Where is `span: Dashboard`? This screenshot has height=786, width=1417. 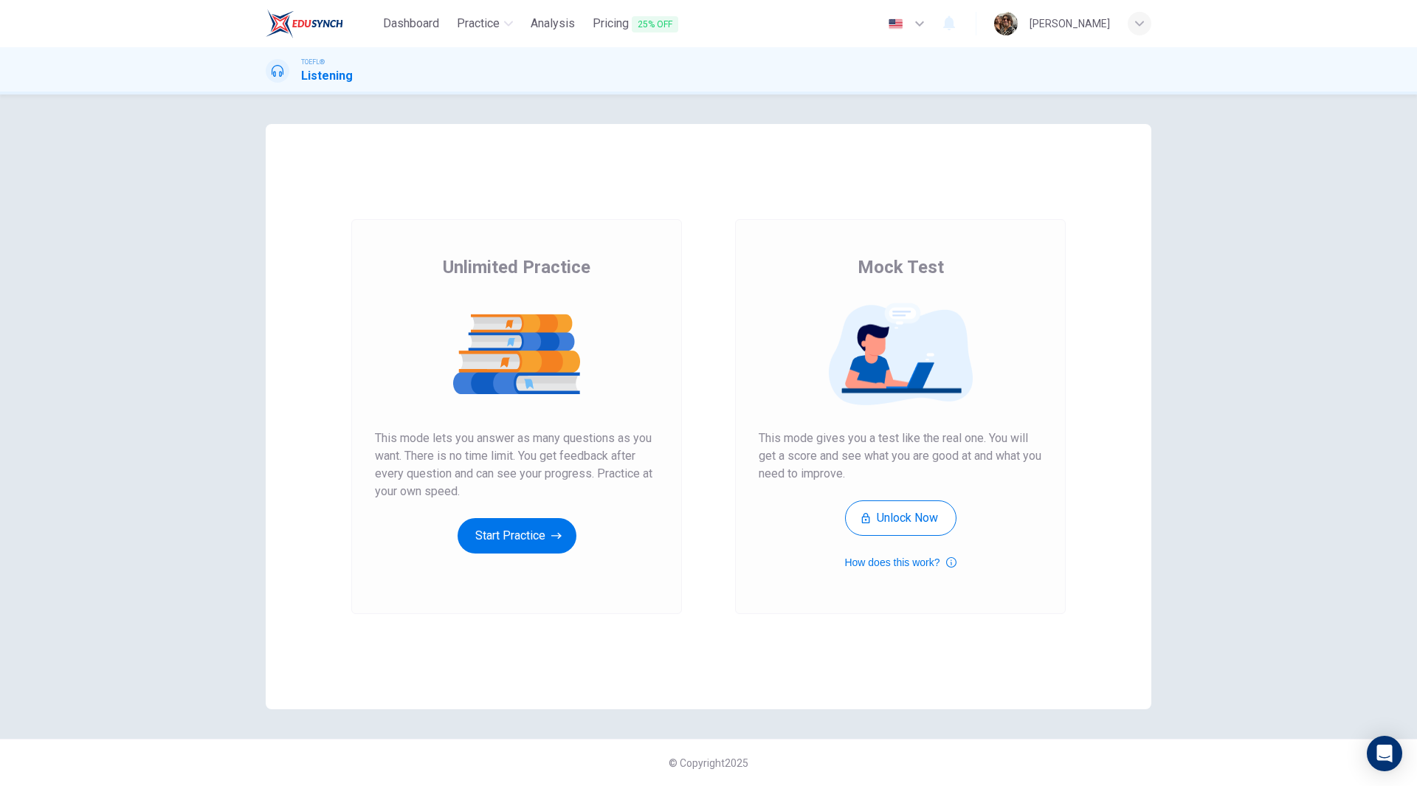
span: Dashboard is located at coordinates (411, 24).